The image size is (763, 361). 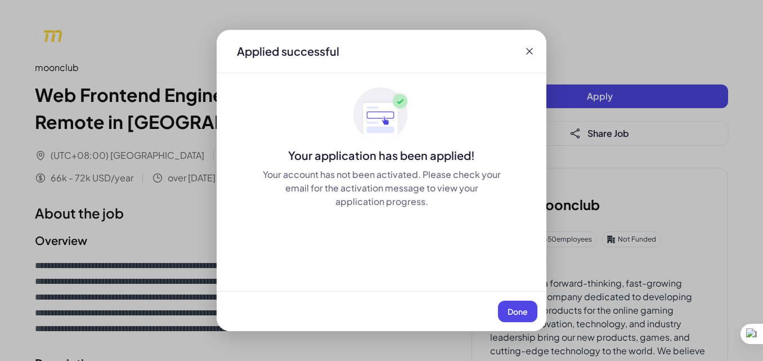 I want to click on div: Your account has not been activated. Please check your email for the activation message to view y..., so click(x=381, y=188).